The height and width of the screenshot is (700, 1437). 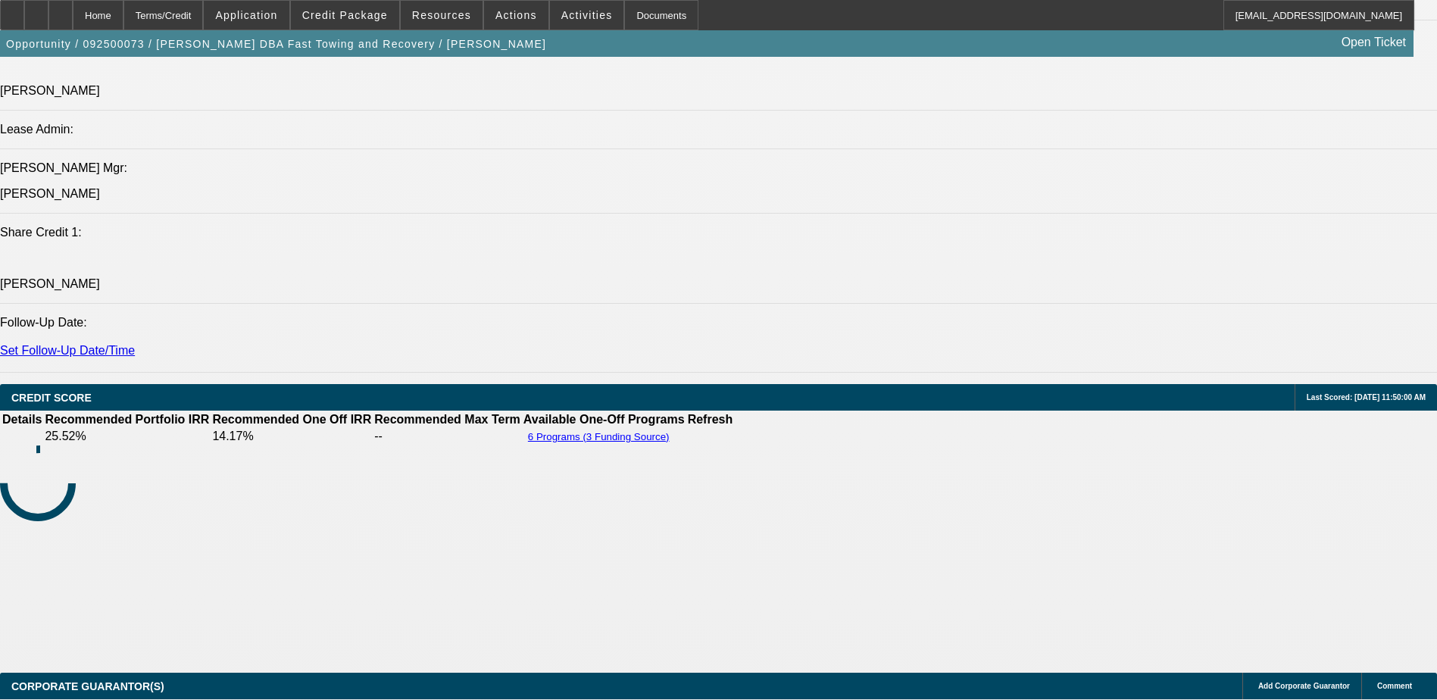 I want to click on span: Resources, so click(x=442, y=15).